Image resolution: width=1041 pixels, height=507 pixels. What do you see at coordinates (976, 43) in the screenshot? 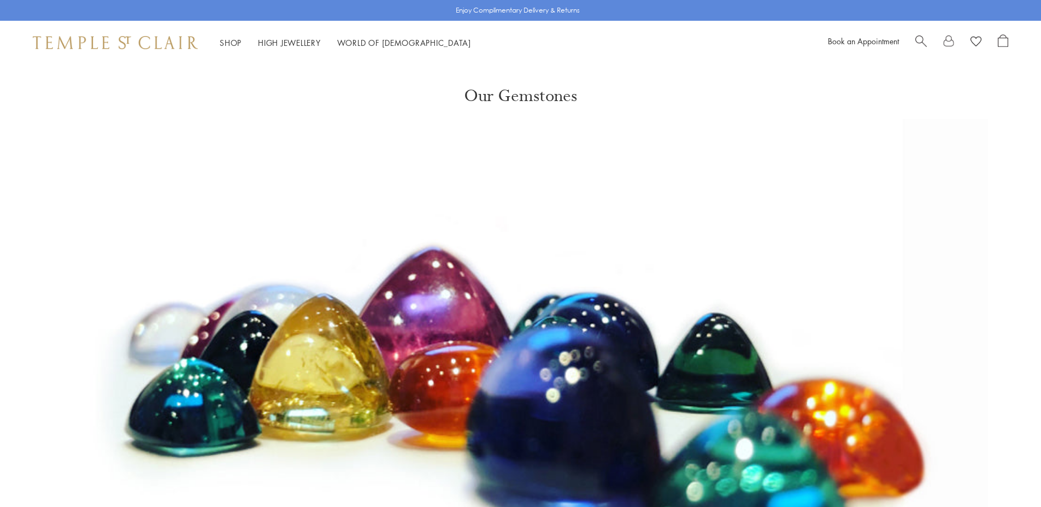
I see `a: View Wishlist` at bounding box center [976, 43].